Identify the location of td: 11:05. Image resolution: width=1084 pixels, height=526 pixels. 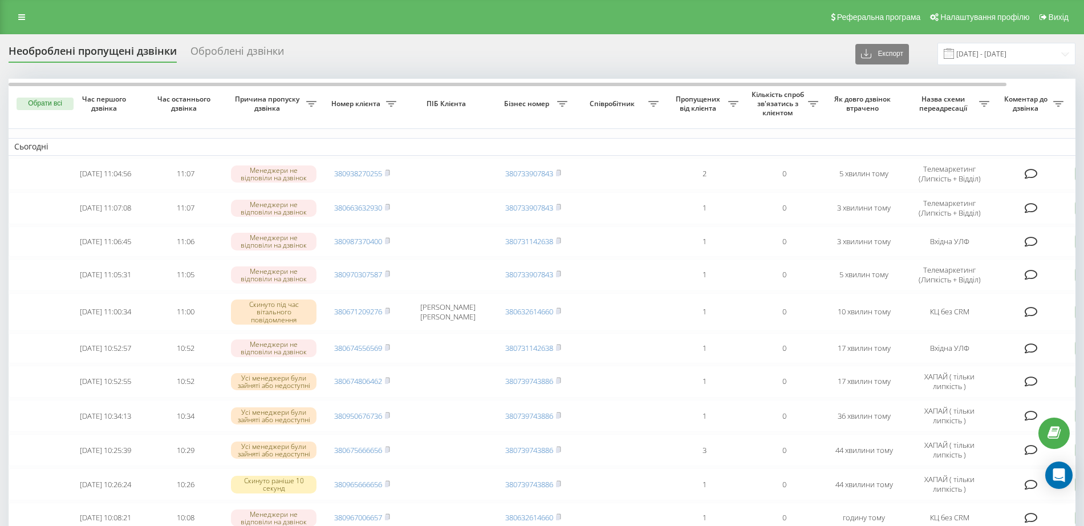
(185, 275).